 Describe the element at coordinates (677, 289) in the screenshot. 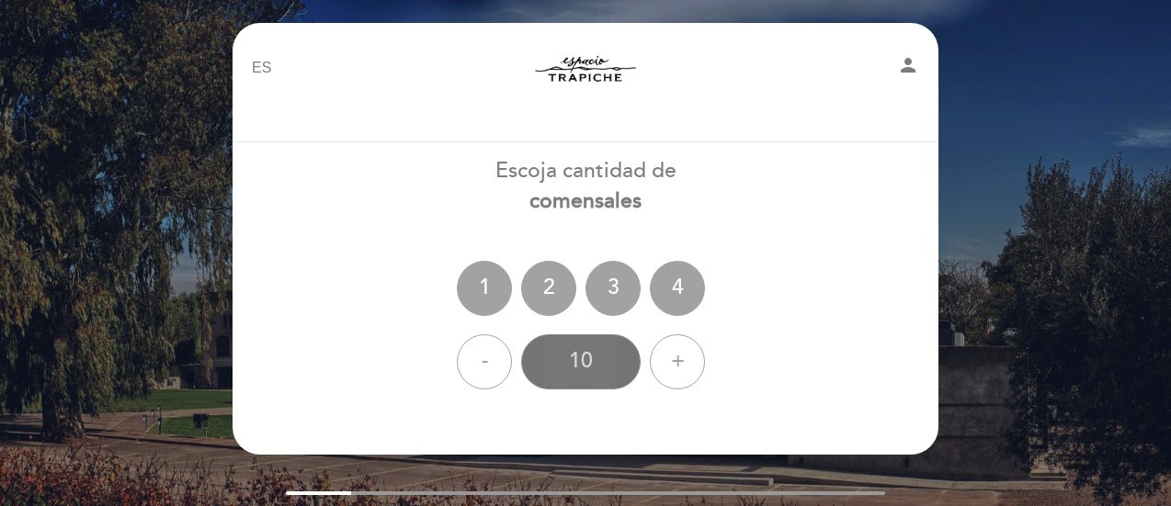

I see `div: 4` at that location.